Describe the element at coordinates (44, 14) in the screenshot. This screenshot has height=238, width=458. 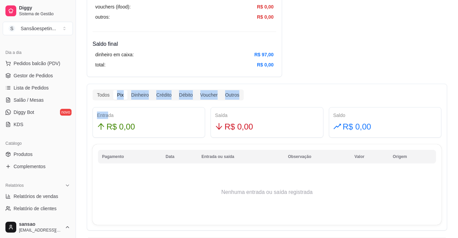
I see `span: Sistema de Gestão` at that location.